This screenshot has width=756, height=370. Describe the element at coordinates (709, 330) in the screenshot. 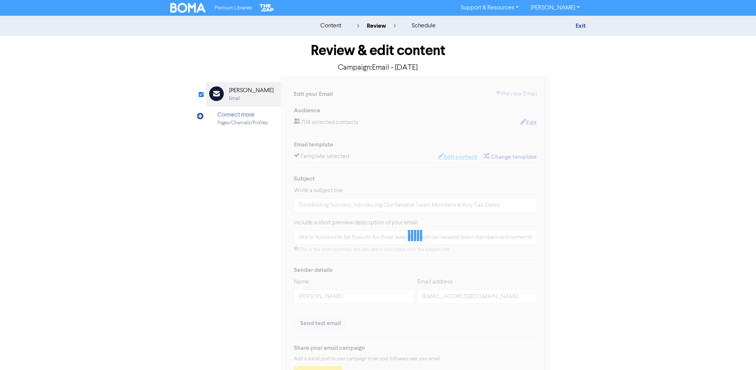

I see `div: Chat Widget` at that location.